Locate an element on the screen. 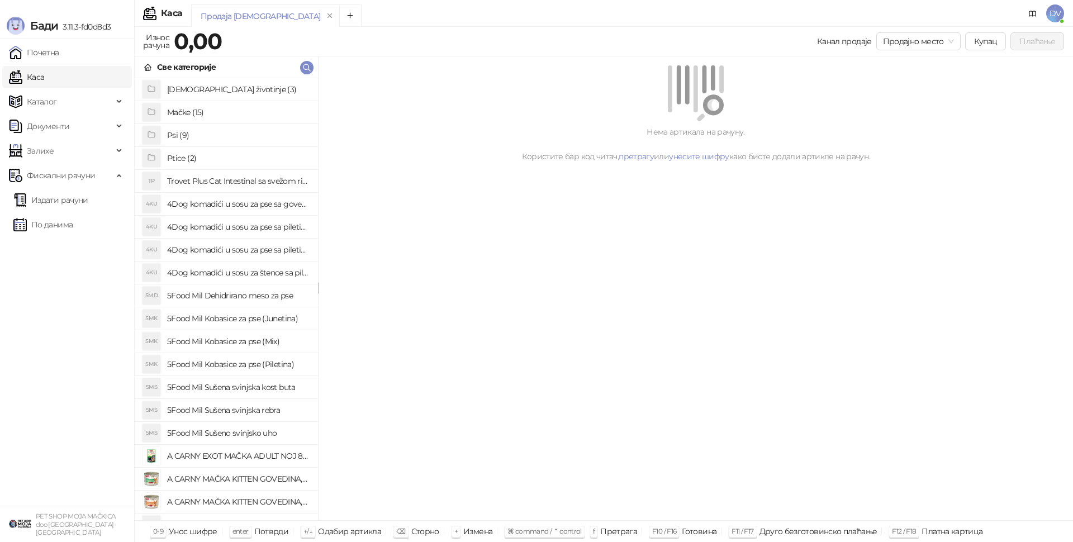 The width and height of the screenshot is (1073, 542). a: Почетна is located at coordinates (34, 53).